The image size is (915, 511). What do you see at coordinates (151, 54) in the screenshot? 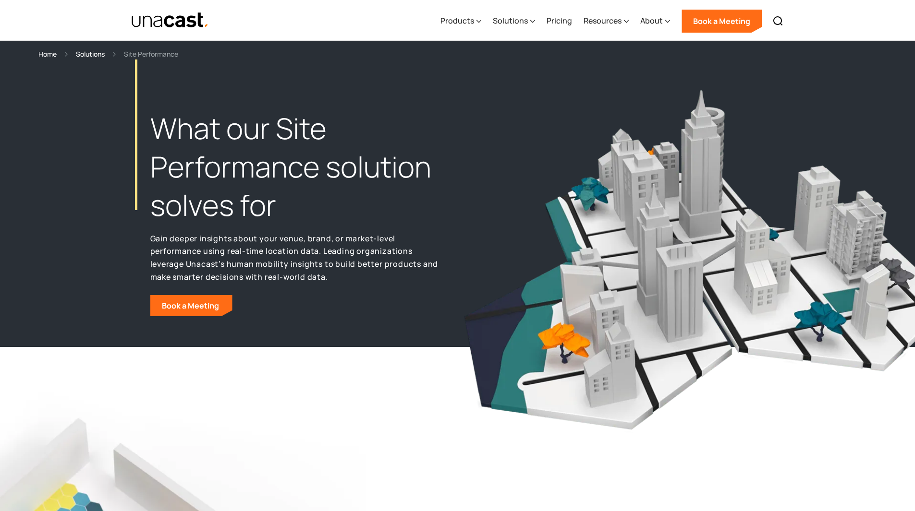
I see `div: Site Performance` at bounding box center [151, 54].